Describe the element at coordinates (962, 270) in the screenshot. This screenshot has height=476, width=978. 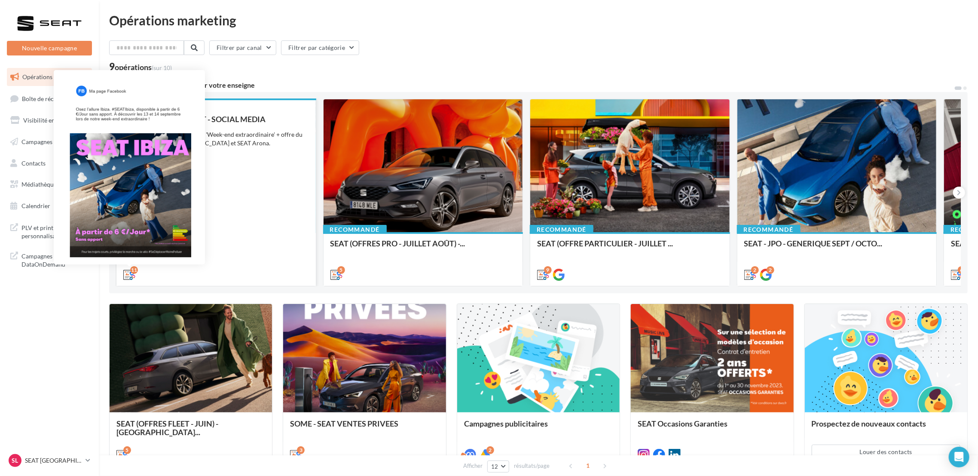
I see `div: 6` at that location.